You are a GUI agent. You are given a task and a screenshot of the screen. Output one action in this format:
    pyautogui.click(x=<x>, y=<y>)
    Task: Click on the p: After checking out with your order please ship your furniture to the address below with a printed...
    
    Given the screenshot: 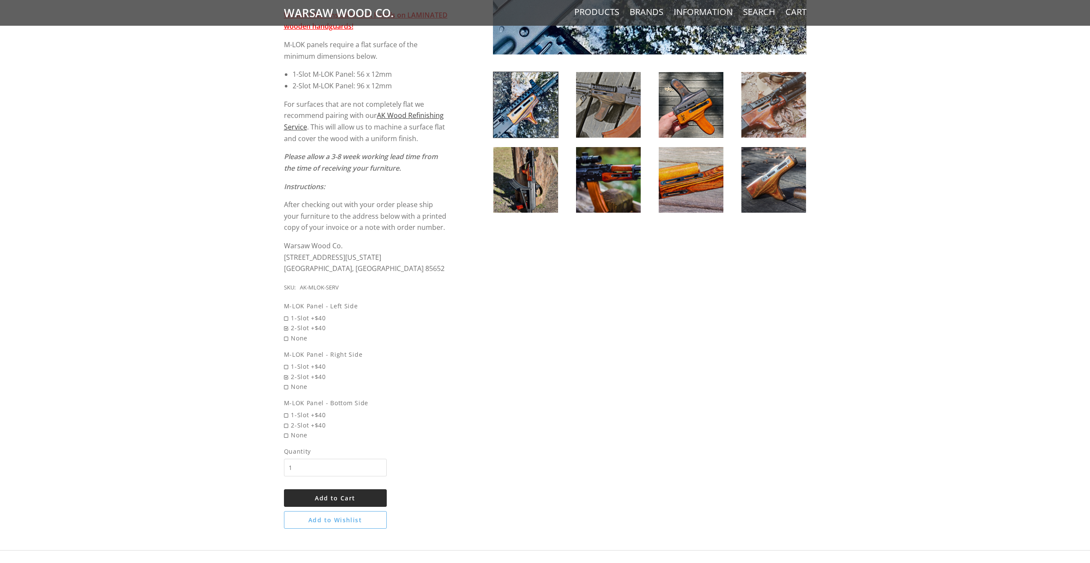 What is the action you would take?
    pyautogui.click(x=366, y=216)
    